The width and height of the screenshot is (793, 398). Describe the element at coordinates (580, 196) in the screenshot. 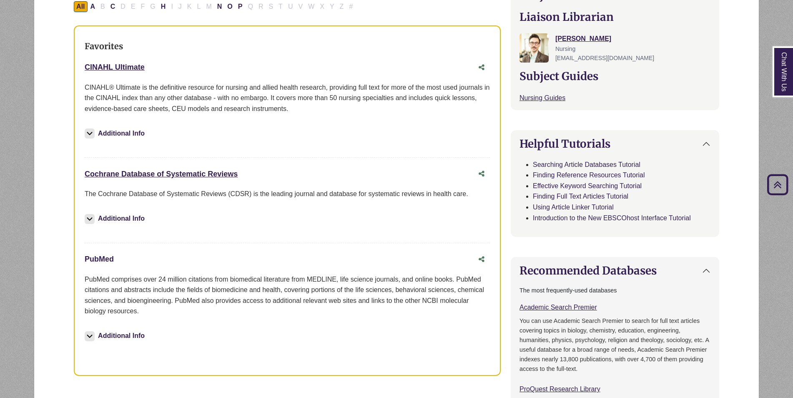

I see `a: Finding Full Text Articles Tutorial` at that location.